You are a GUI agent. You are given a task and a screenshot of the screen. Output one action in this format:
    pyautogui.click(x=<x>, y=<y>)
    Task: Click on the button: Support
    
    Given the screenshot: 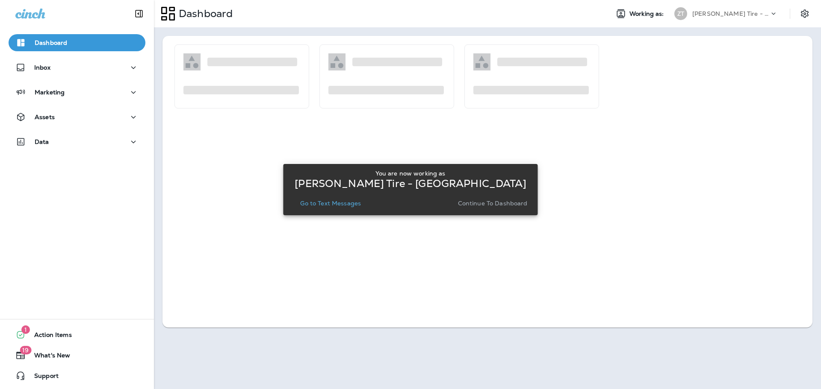 What is the action you would take?
    pyautogui.click(x=77, y=376)
    